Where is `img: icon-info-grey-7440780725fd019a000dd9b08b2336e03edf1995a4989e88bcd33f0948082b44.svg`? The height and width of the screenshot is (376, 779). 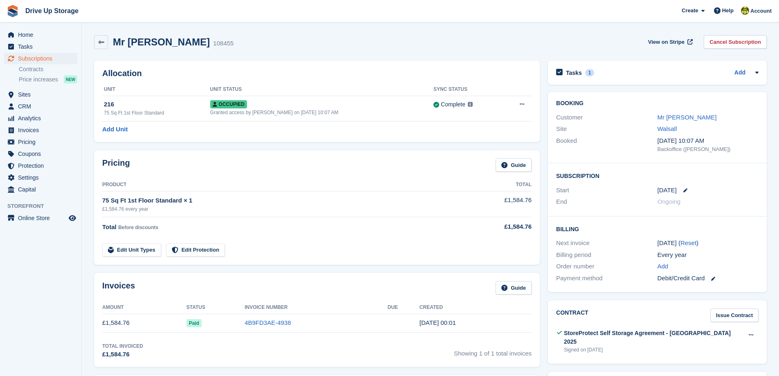 img: icon-info-grey-7440780725fd019a000dd9b08b2336e03edf1995a4989e88bcd33f0948082b44.svg is located at coordinates (470, 104).